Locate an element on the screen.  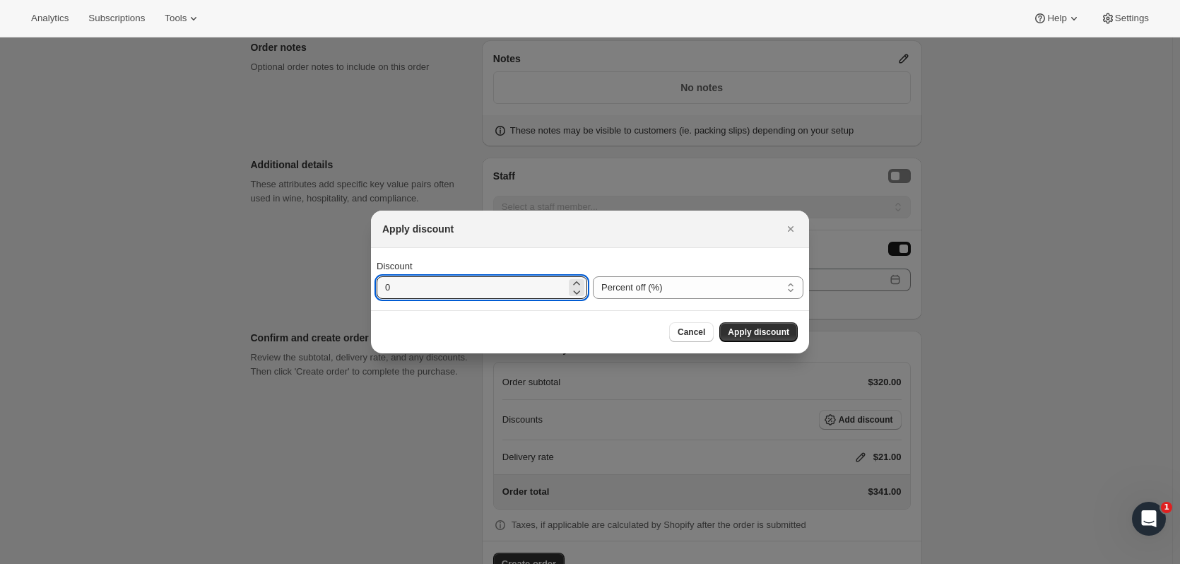
span: Analytics is located at coordinates (49, 18).